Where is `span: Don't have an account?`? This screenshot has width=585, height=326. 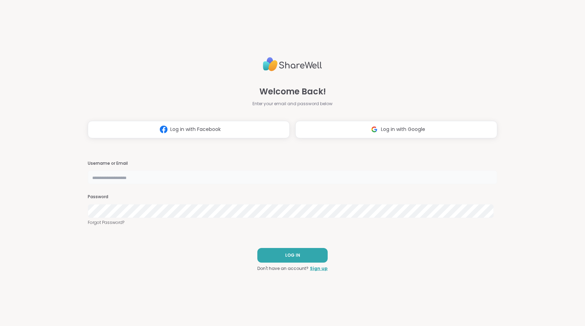 span: Don't have an account? is located at coordinates (283, 268).